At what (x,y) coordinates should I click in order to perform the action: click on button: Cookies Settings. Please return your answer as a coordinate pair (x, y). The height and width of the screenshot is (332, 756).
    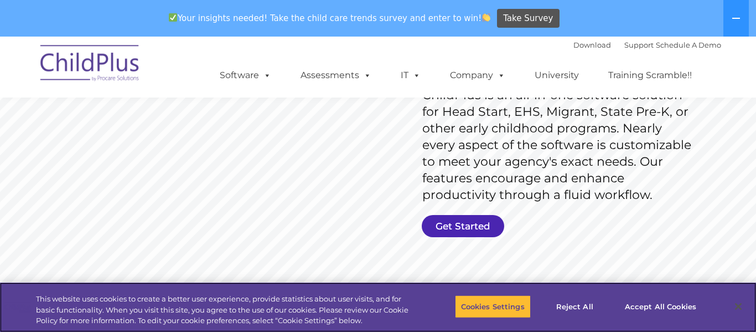
    Looking at the image, I should click on (493, 306).